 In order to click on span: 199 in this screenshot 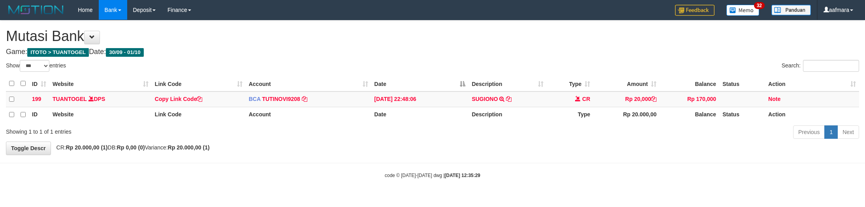, I will do `click(36, 99)`.